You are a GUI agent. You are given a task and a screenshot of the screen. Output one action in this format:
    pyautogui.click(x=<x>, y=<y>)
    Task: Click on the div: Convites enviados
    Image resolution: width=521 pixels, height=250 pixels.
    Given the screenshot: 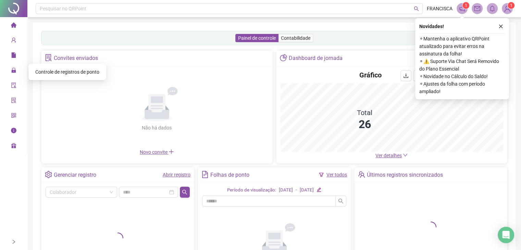 What is the action you would take?
    pyautogui.click(x=76, y=58)
    